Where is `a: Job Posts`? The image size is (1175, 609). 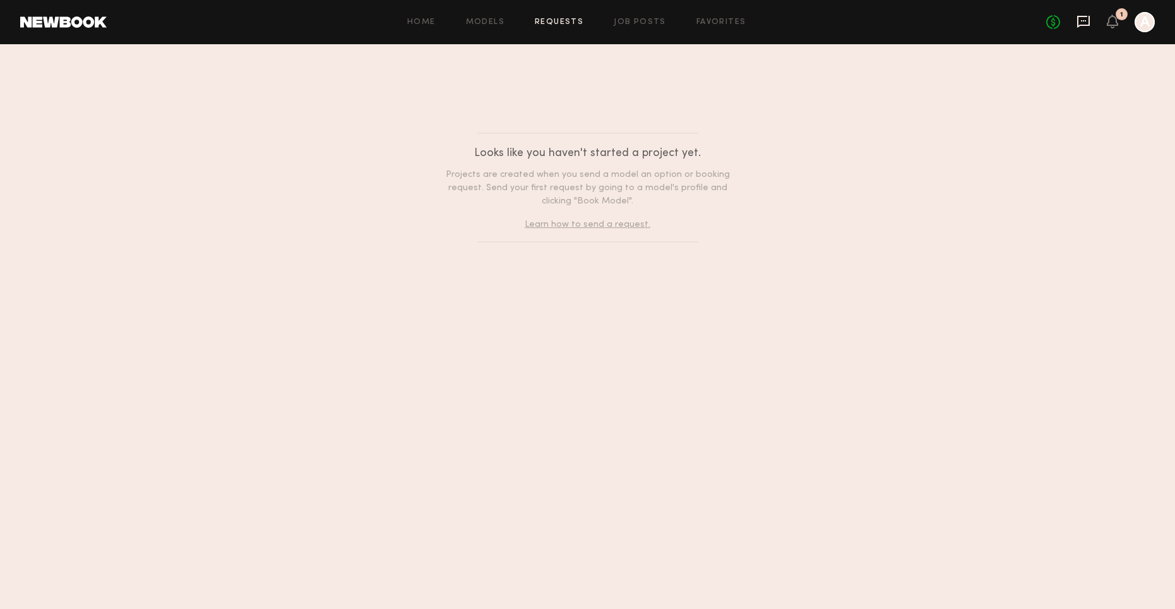 a: Job Posts is located at coordinates (640, 22).